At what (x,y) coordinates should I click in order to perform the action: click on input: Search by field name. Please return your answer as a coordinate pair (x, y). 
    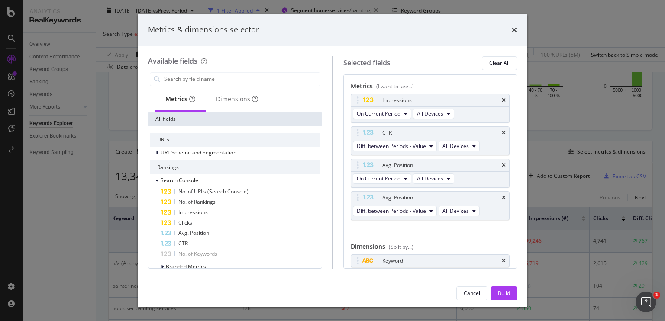
    Looking at the image, I should click on (241, 79).